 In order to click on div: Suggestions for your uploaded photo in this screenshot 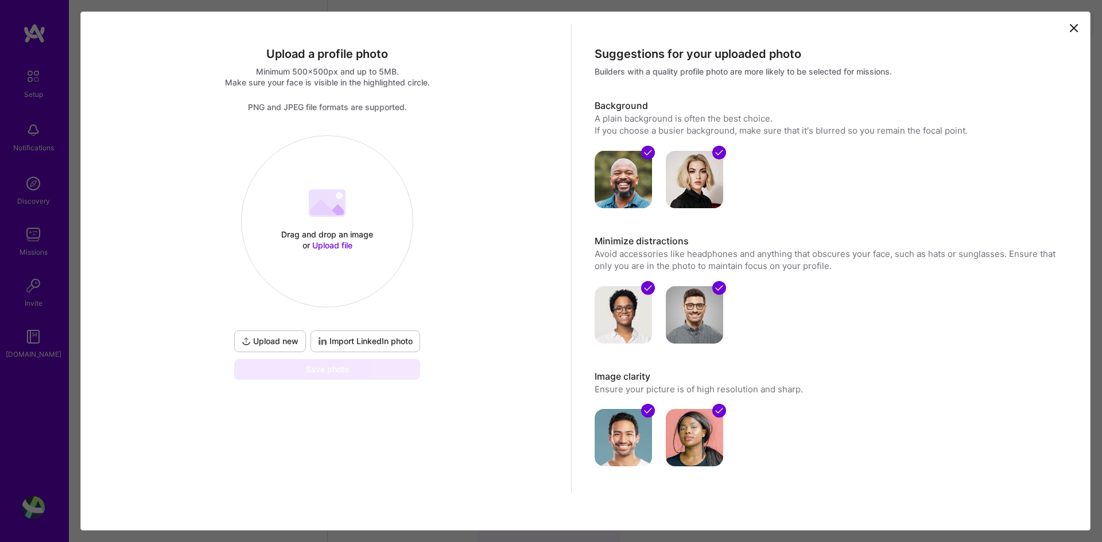, I will do `click(829, 54)`.